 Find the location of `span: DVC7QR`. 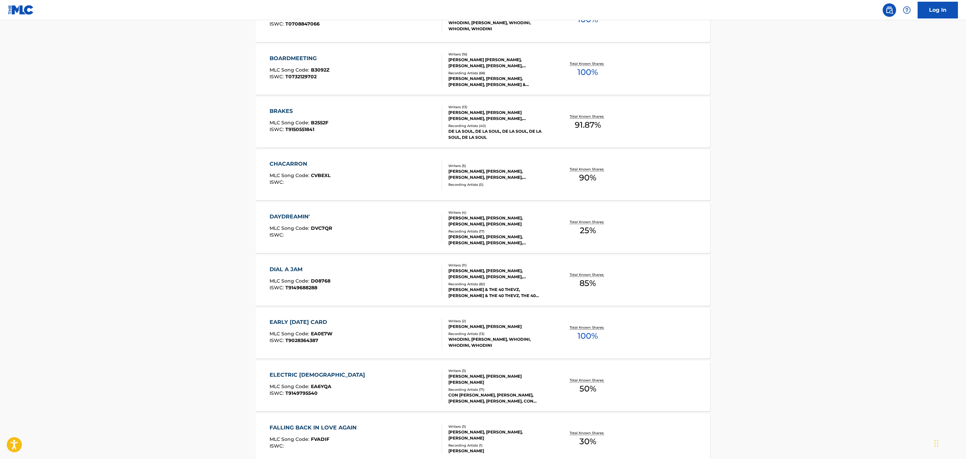

span: DVC7QR is located at coordinates (321, 228).